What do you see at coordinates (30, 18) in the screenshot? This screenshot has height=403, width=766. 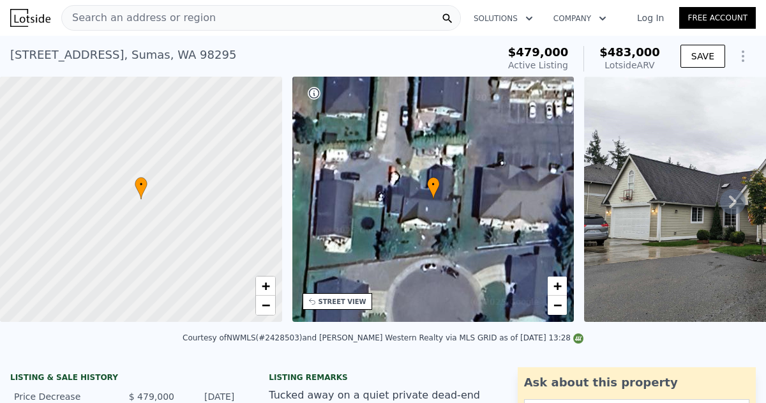 I see `img: Lotside` at bounding box center [30, 18].